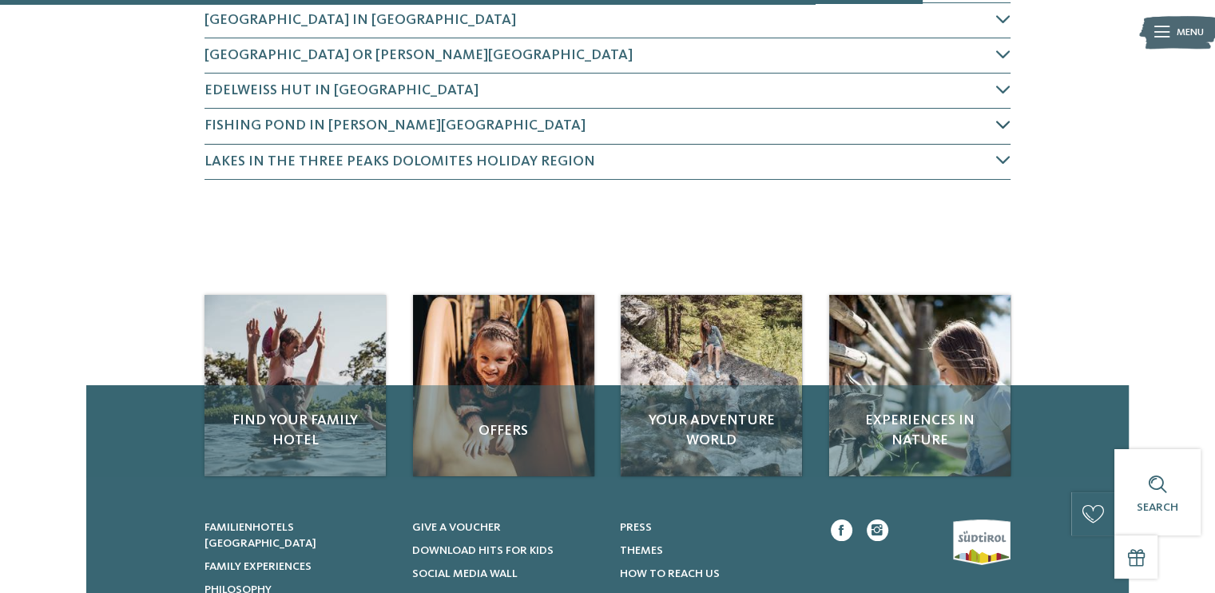 This screenshot has width=1215, height=593. I want to click on a: Download hits for kids, so click(506, 550).